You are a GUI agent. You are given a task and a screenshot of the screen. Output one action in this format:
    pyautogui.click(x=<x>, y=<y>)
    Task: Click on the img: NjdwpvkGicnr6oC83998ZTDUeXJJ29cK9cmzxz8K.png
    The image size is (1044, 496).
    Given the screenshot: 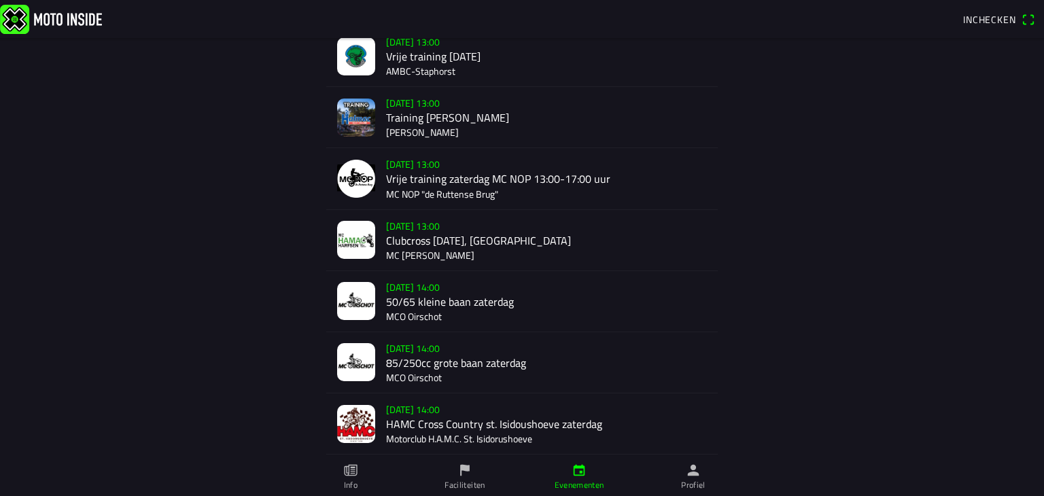 What is the action you would take?
    pyautogui.click(x=356, y=179)
    